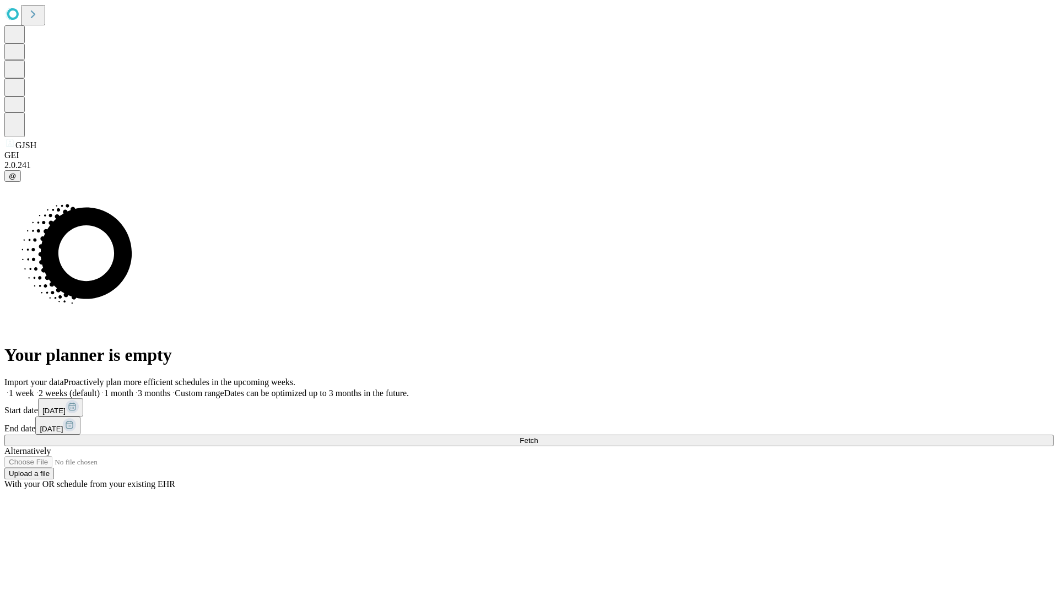  What do you see at coordinates (28, 451) in the screenshot?
I see `span: Alternatively` at bounding box center [28, 451].